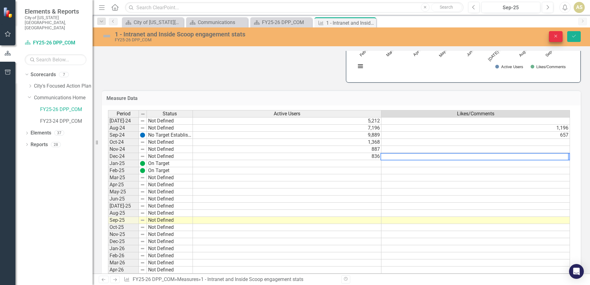 Image resolution: width=590 pixels, height=285 pixels. I want to click on span: Likes/Comments, so click(476, 114).